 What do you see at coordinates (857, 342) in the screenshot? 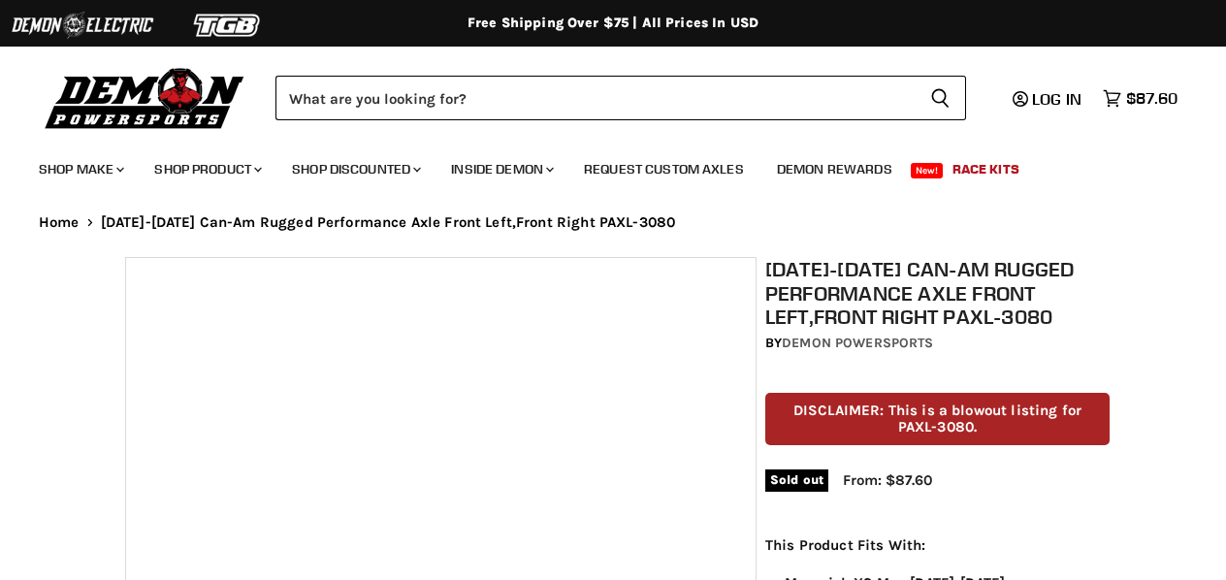
I see `a: Demon Powersports` at bounding box center [857, 342].